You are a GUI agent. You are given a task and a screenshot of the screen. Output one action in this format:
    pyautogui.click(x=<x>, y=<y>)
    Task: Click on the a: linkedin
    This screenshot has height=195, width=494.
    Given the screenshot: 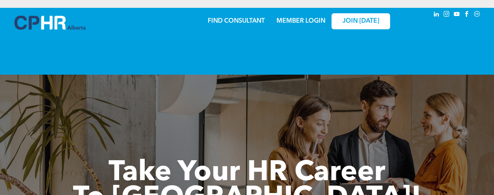 What is the action you would take?
    pyautogui.click(x=437, y=15)
    